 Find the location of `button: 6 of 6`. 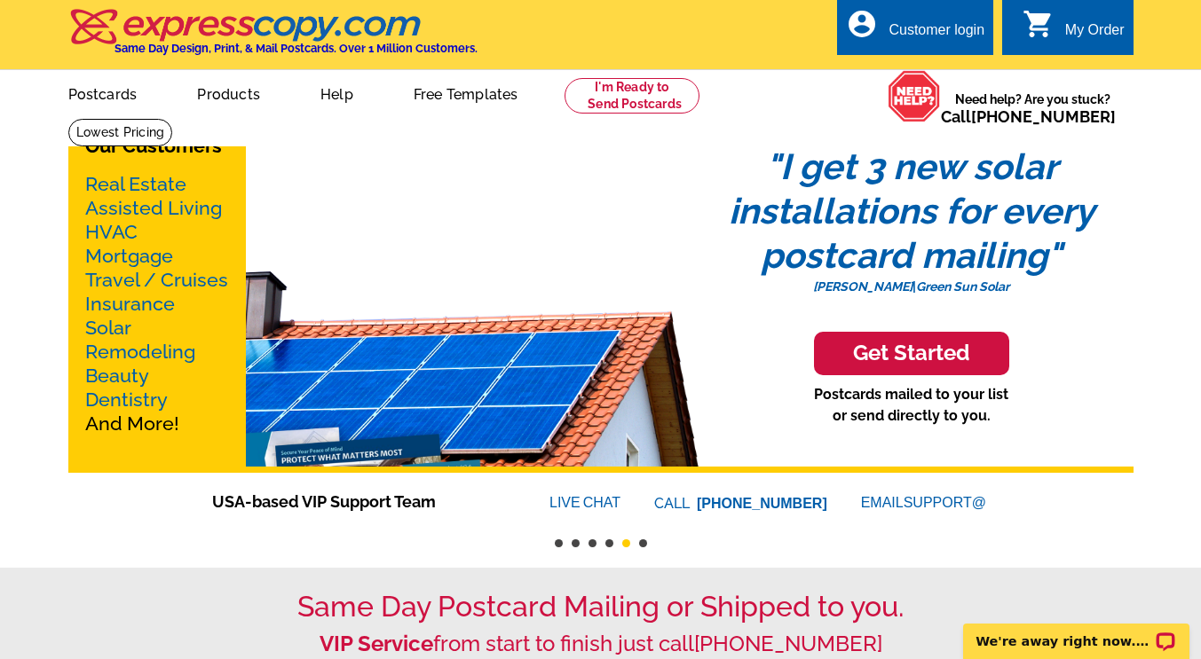

button: 6 of 6 is located at coordinates (643, 543).